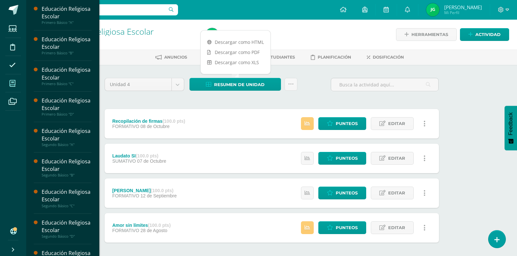  Describe the element at coordinates (67, 76) in the screenshot. I see `a: Educación Religiosa EscolarPrimero Básico "C"` at that location.